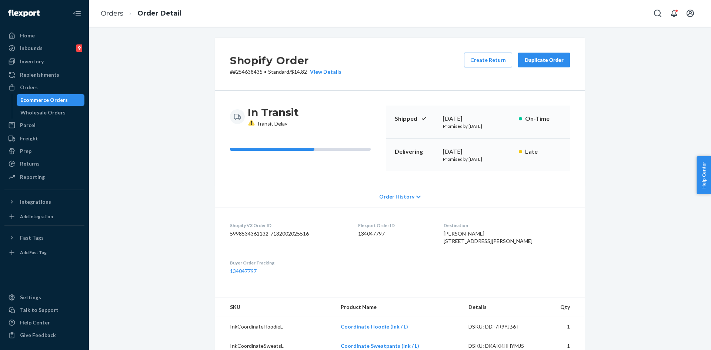 This screenshot has height=350, width=711. I want to click on div: Returns, so click(30, 164).